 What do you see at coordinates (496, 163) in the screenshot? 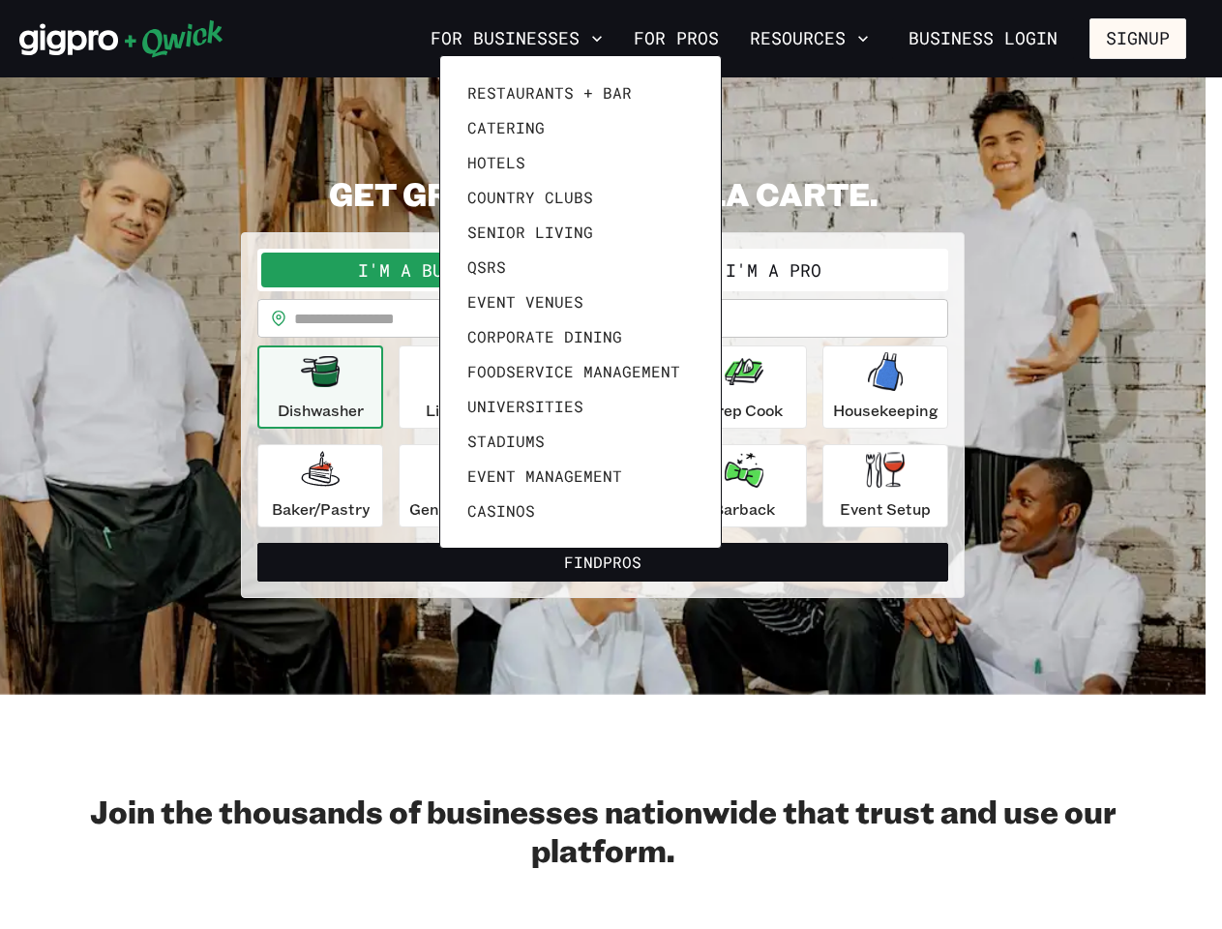
I see `span: Hotels` at bounding box center [496, 163].